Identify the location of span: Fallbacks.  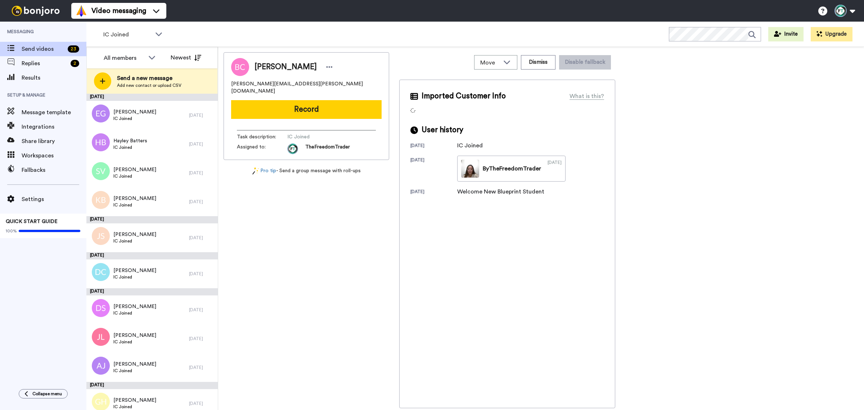
(54, 170).